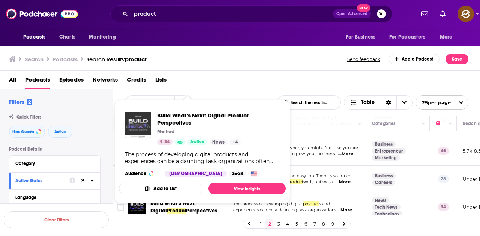 The width and height of the screenshot is (480, 236). I want to click on div: The process of developing digital products and experiences can be a daunting task organizations o..., so click(202, 158).